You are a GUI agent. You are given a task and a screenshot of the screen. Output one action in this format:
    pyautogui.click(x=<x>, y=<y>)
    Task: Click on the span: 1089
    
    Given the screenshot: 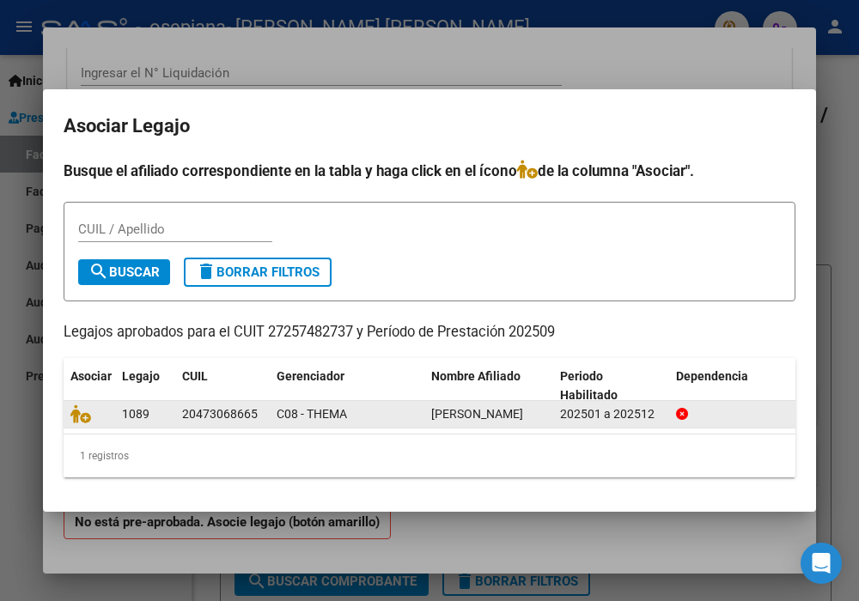 What is the action you would take?
    pyautogui.click(x=136, y=414)
    